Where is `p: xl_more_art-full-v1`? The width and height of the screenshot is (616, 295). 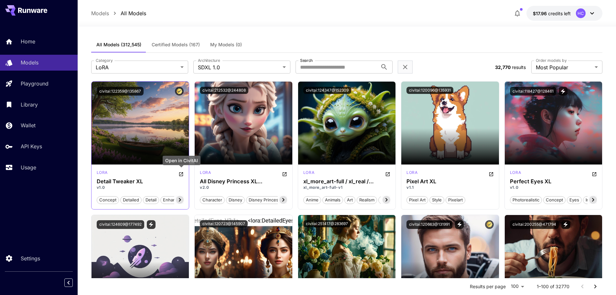
p: xl_more_art-full-v1 is located at coordinates (347, 187).